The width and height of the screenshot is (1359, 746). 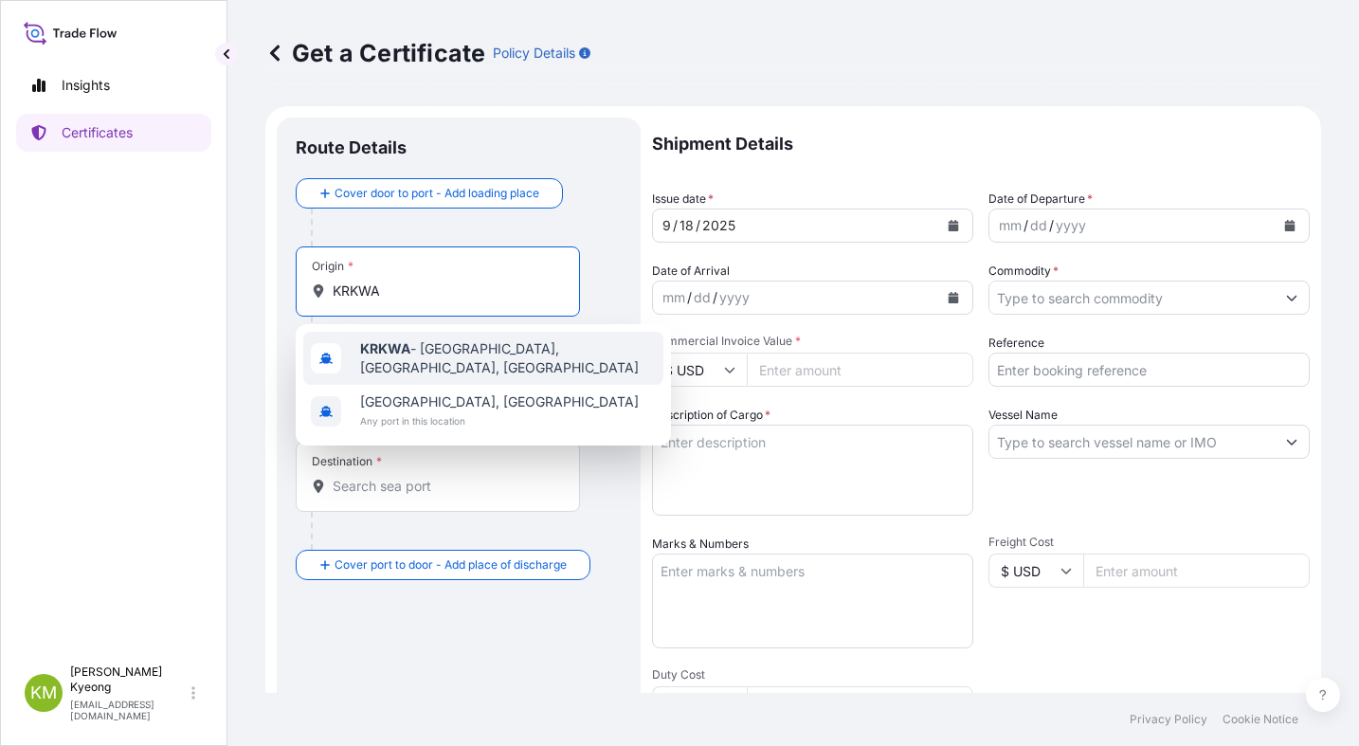 What do you see at coordinates (444, 291) in the screenshot?
I see `input: Origin` at bounding box center [444, 291].